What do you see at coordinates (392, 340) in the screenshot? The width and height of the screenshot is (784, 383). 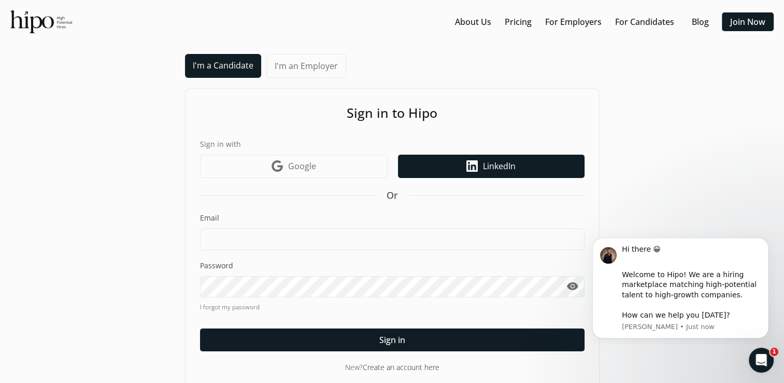 I see `span: Sign in` at bounding box center [392, 340].